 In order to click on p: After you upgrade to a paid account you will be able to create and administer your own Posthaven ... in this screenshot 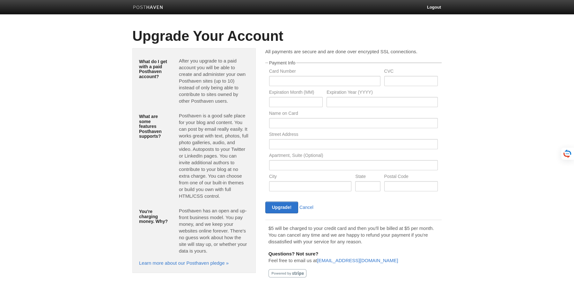, I will do `click(214, 81)`.